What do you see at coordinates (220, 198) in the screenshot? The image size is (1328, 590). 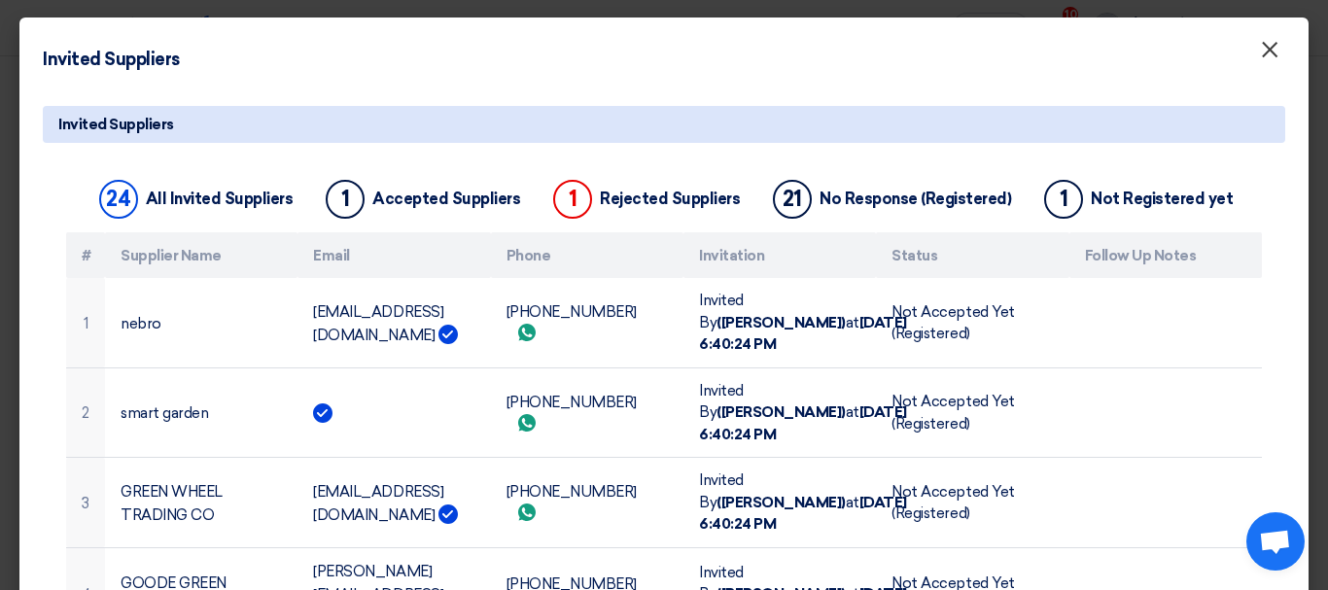 I see `font: All Invited Suppliers` at bounding box center [220, 198].